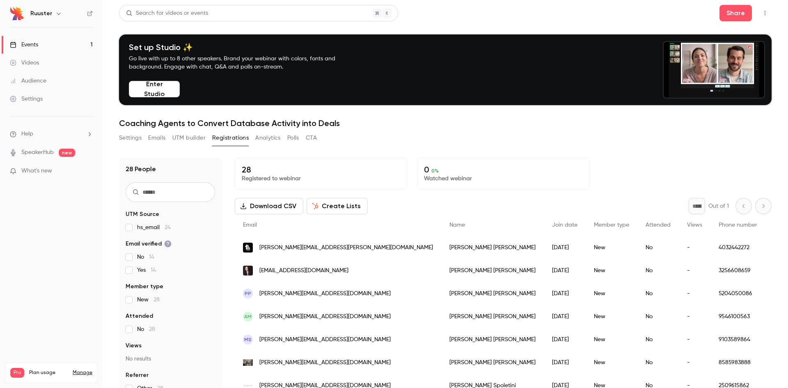 Image resolution: width=788 pixels, height=388 pixels. Describe the element at coordinates (736, 13) in the screenshot. I see `button: Share` at that location.